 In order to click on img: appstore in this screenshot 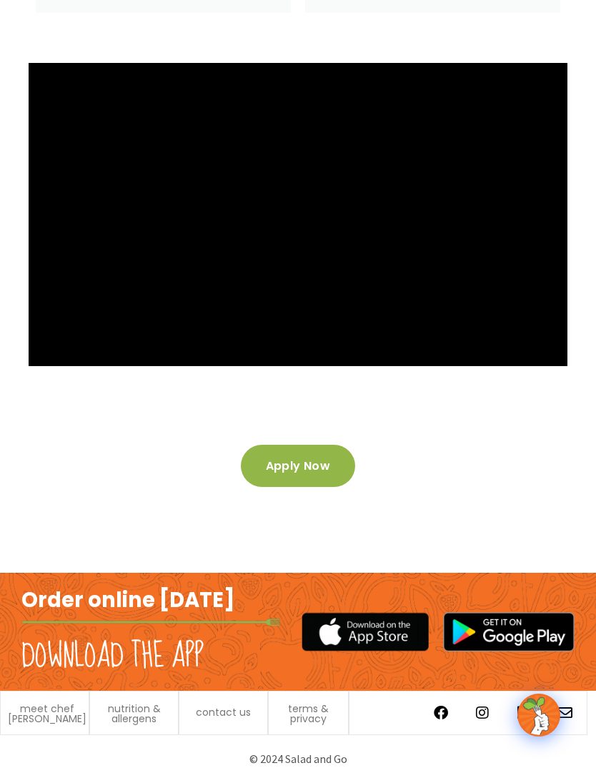, I will do `click(365, 632)`.